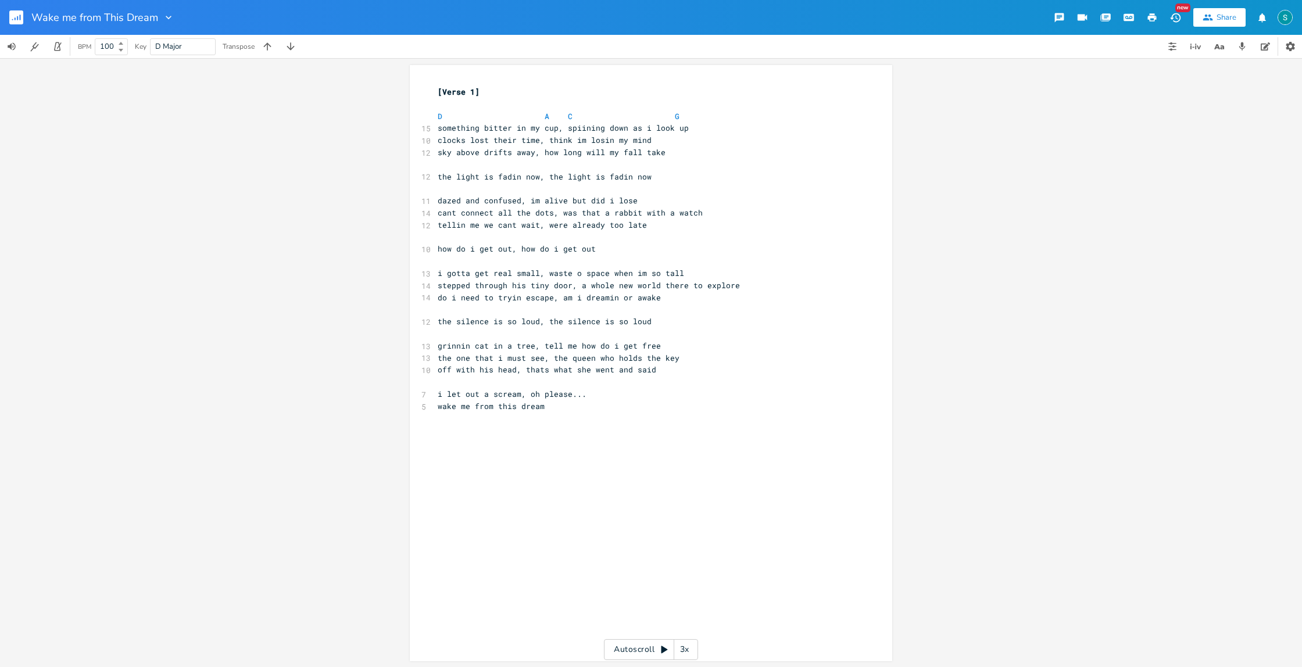  I want to click on div: 3x, so click(685, 650).